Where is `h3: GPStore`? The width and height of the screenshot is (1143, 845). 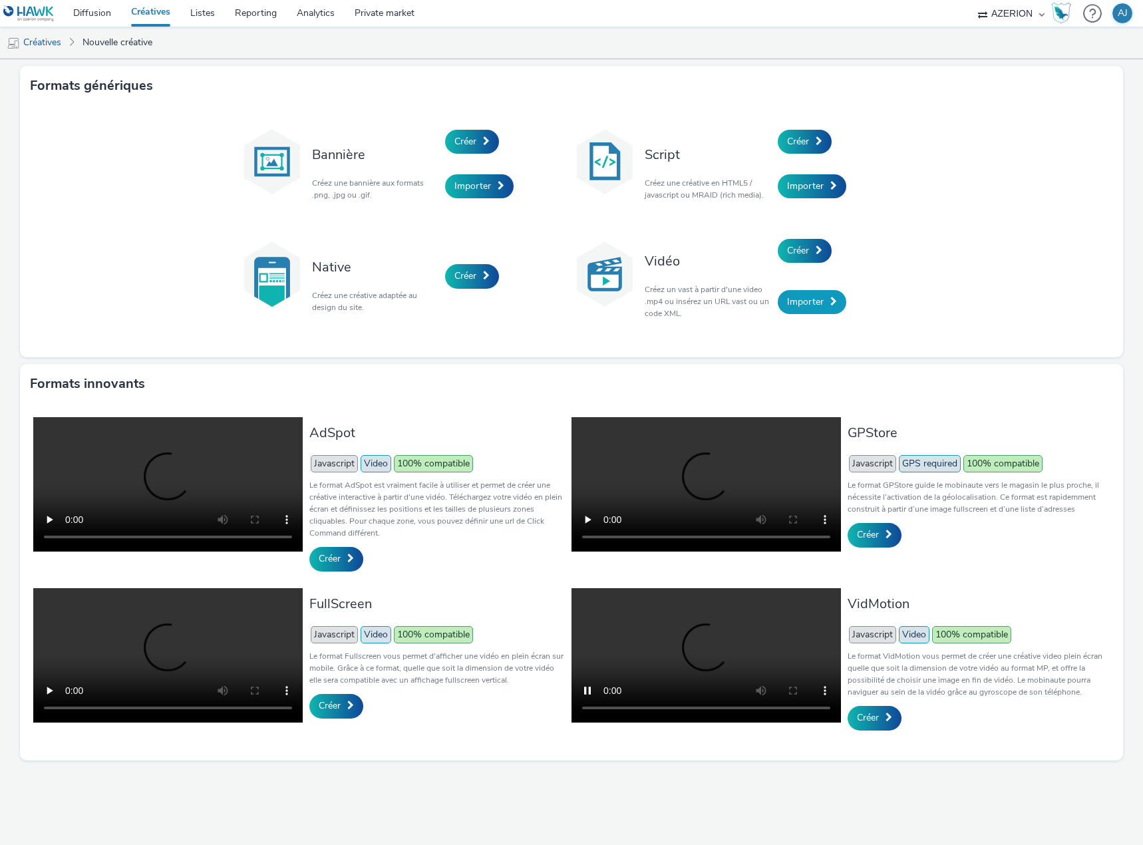 h3: GPStore is located at coordinates (975, 432).